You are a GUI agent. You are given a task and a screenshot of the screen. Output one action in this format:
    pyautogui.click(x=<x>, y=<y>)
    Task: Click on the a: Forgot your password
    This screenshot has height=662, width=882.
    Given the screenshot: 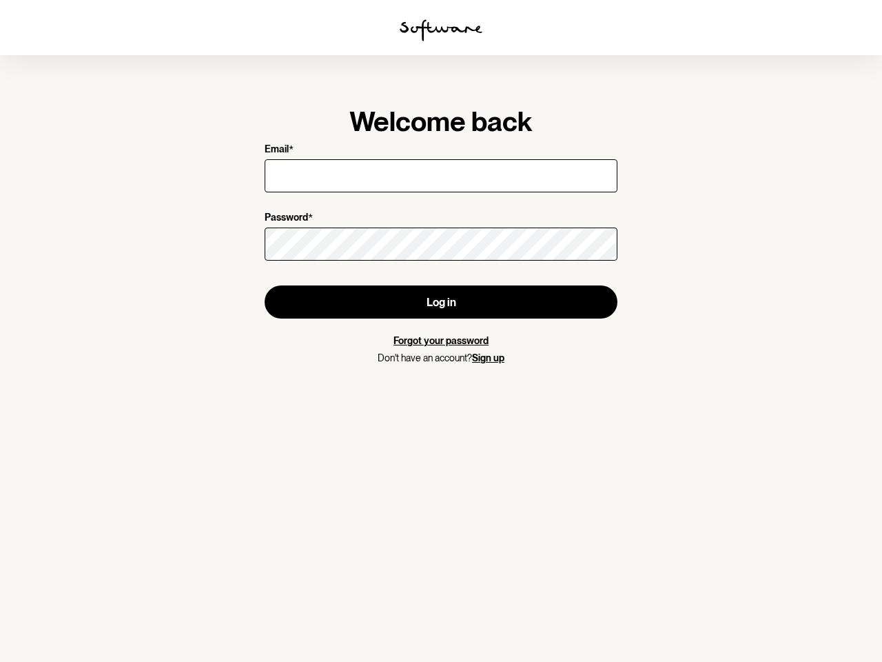 What is the action you would take?
    pyautogui.click(x=441, y=341)
    